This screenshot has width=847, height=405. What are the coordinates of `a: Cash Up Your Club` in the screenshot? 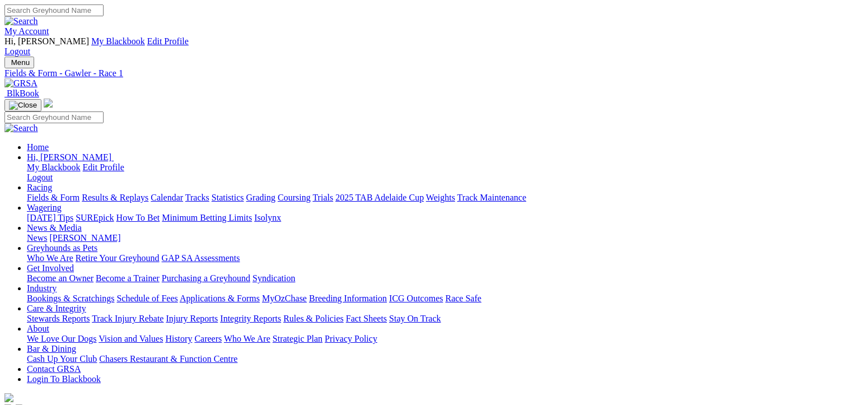 It's located at (62, 358).